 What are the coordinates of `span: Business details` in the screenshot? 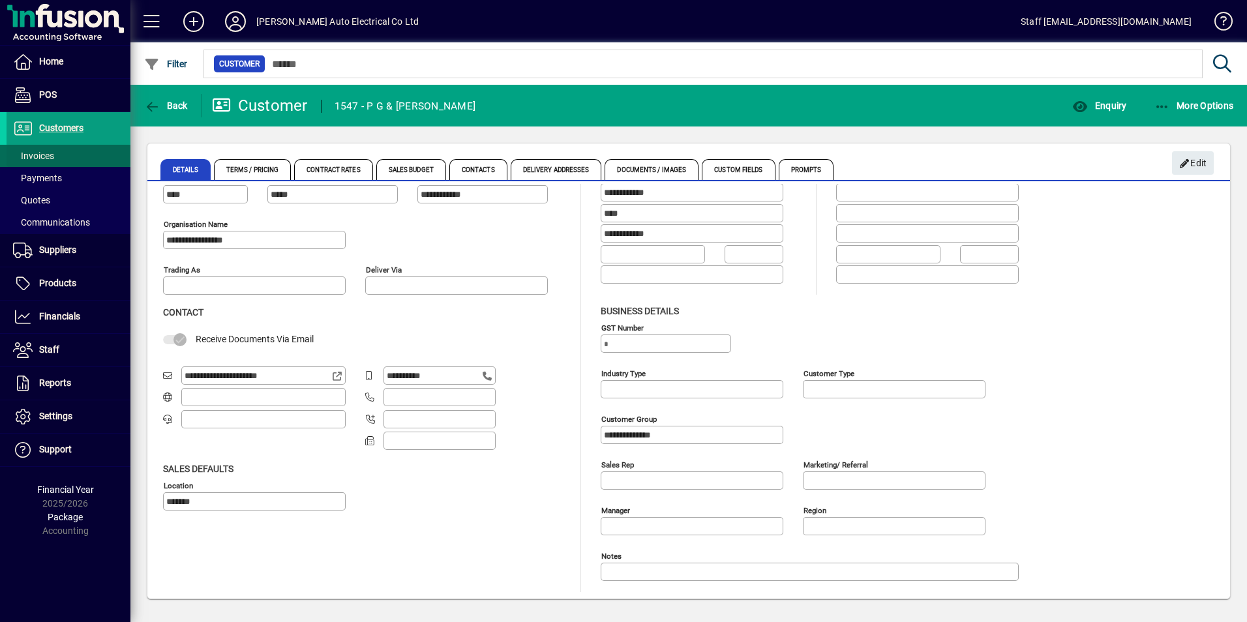 It's located at (640, 311).